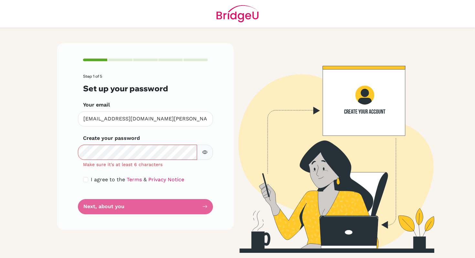 The height and width of the screenshot is (258, 475). Describe the element at coordinates (145, 164) in the screenshot. I see `div: Make sure it's at least 6 characters` at that location.